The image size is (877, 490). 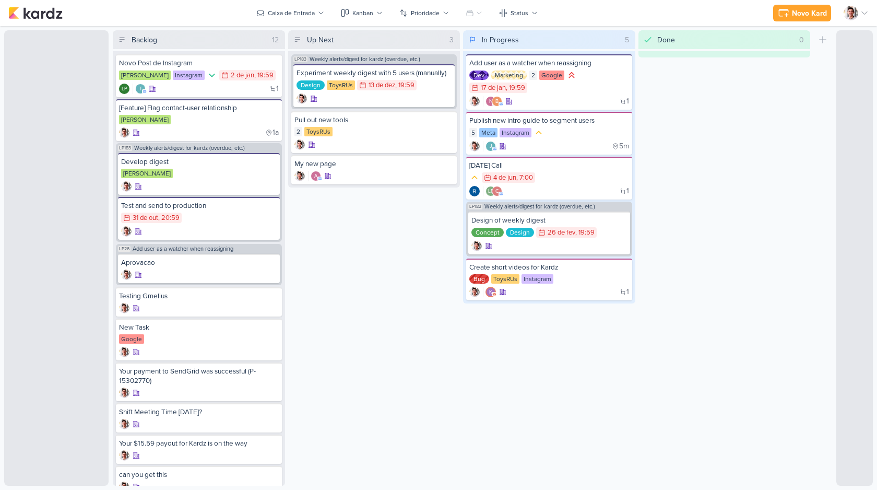 I want to click on div: Aprovacao, so click(x=199, y=263).